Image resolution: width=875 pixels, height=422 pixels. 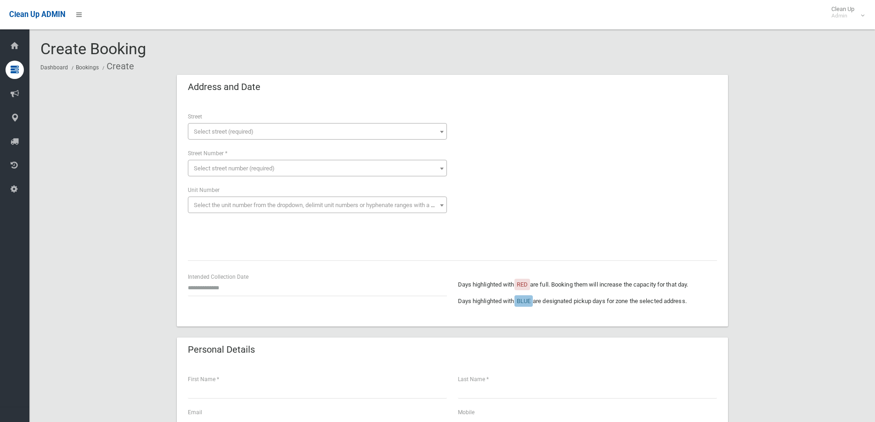 What do you see at coordinates (322, 205) in the screenshot?
I see `span: Select the unit number from the dropdown, delimit unit numbers or hyphenate ranges with a comma` at bounding box center [322, 205].